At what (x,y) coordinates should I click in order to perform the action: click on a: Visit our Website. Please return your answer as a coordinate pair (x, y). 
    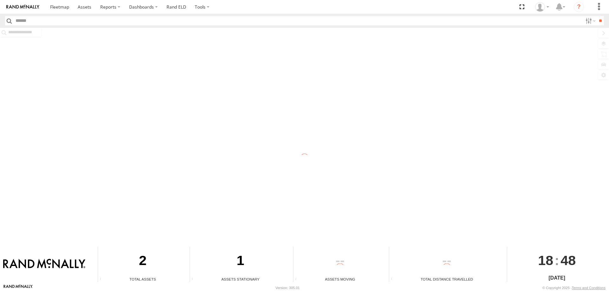
    Looking at the image, I should click on (18, 288).